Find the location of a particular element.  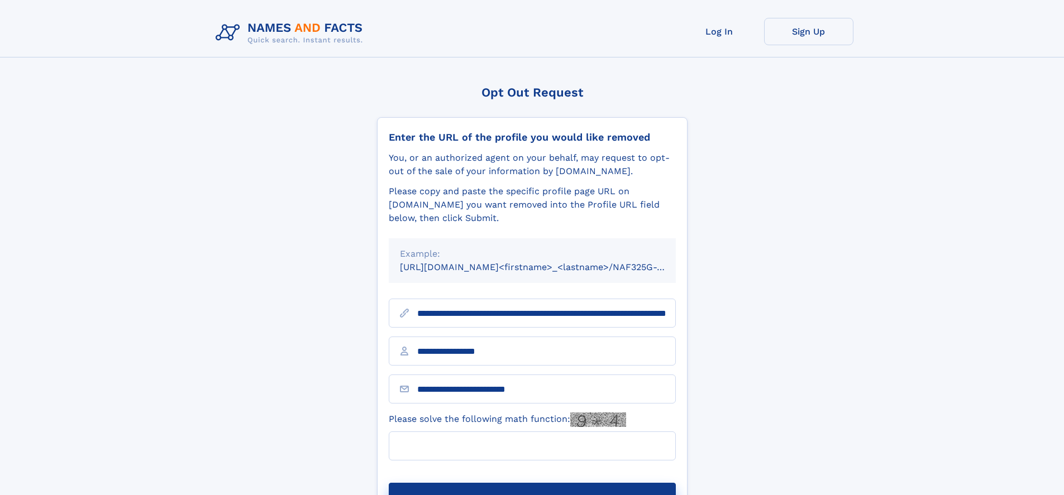

label: Please solve the following math function: is located at coordinates (507, 420).